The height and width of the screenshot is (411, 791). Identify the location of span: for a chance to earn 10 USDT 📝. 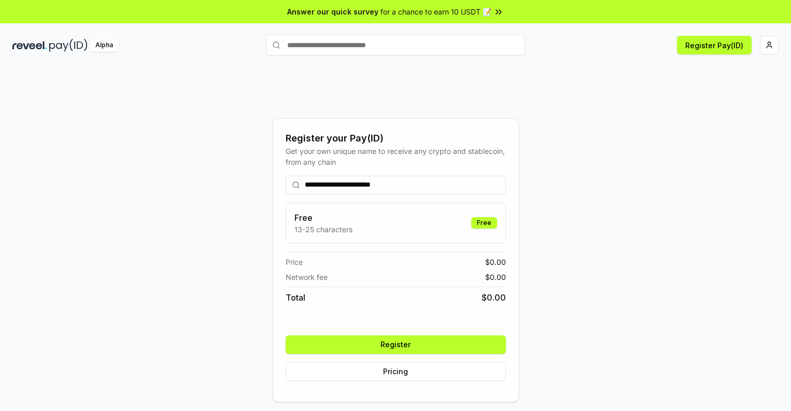
(436, 11).